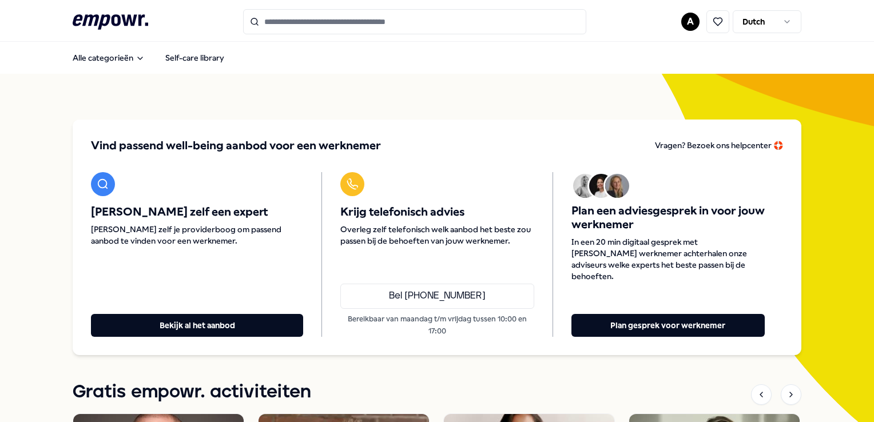 The width and height of the screenshot is (874, 422). What do you see at coordinates (668, 326) in the screenshot?
I see `button: Plan gesprek voor werknemer` at bounding box center [668, 326].